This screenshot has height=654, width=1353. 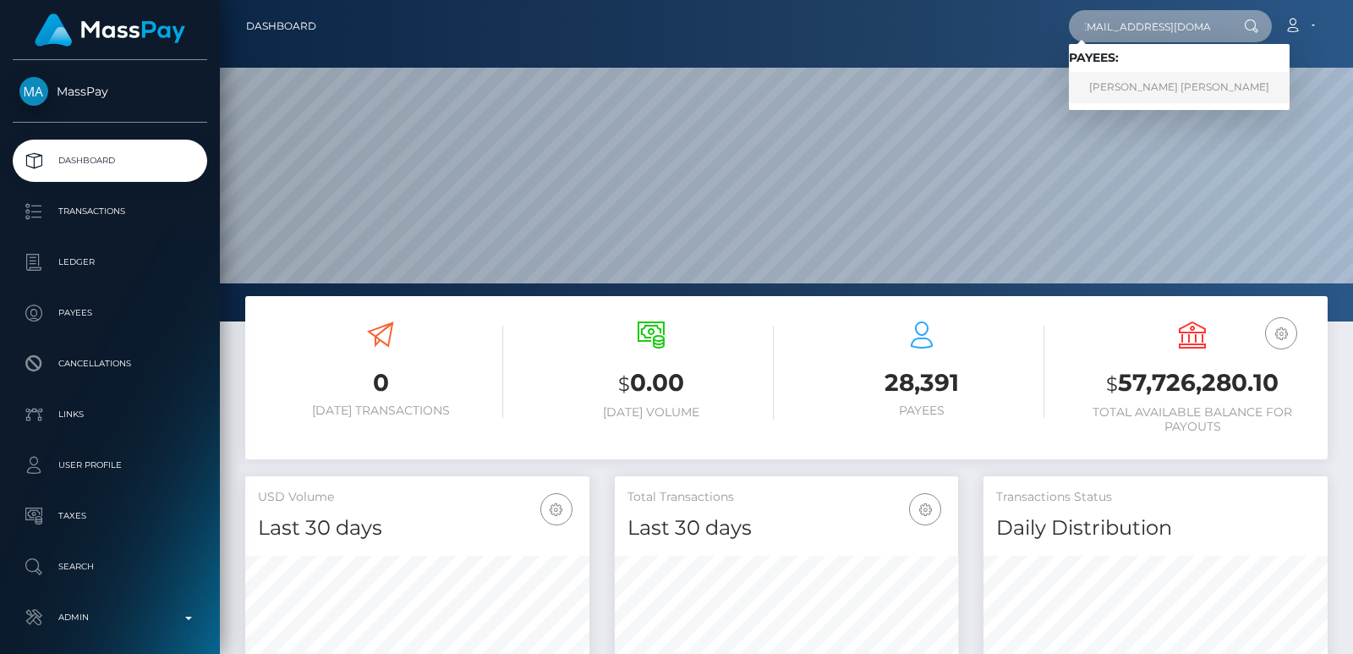 I want to click on p: Ledger, so click(x=110, y=262).